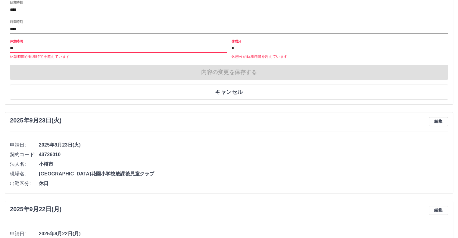 The height and width of the screenshot is (238, 458). I want to click on span: 出勤区分:, so click(24, 184).